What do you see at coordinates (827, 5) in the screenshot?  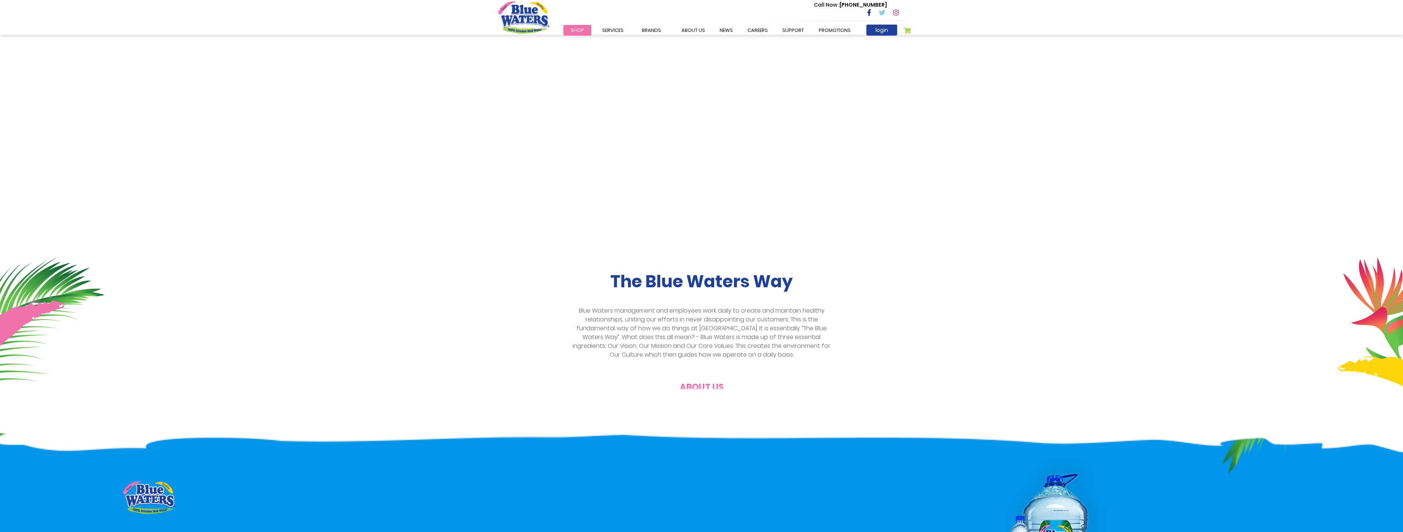 I see `span: Call Now :` at bounding box center [827, 5].